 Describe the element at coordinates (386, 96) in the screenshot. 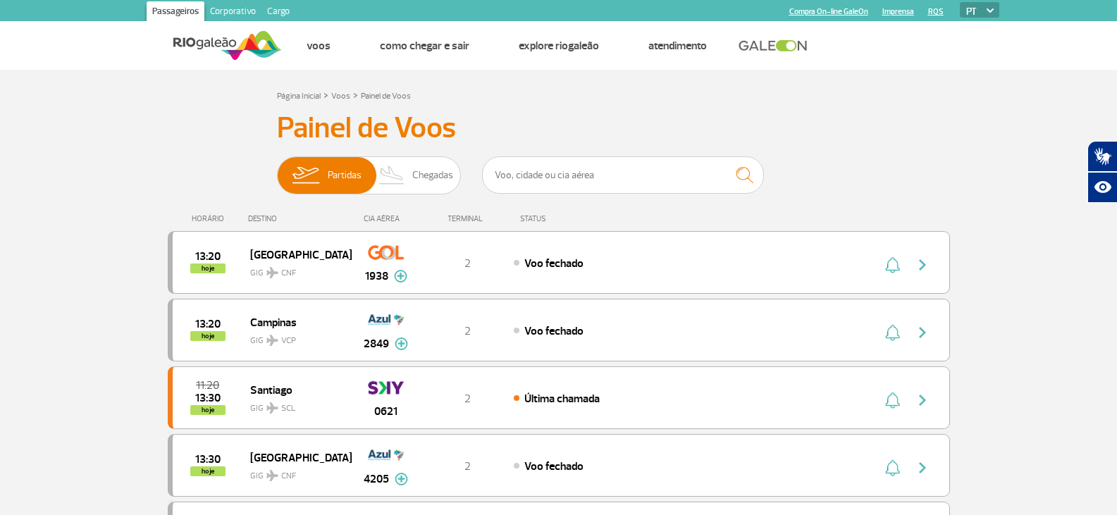

I see `a: Painel de Voos` at that location.